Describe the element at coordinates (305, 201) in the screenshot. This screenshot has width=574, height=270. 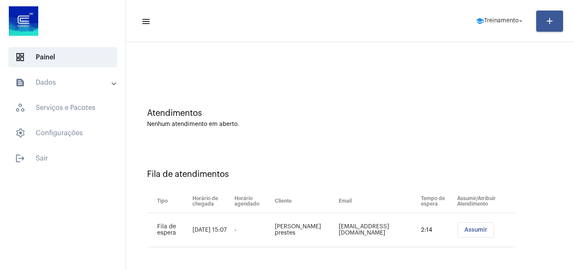
I see `th: Cliente` at that location.